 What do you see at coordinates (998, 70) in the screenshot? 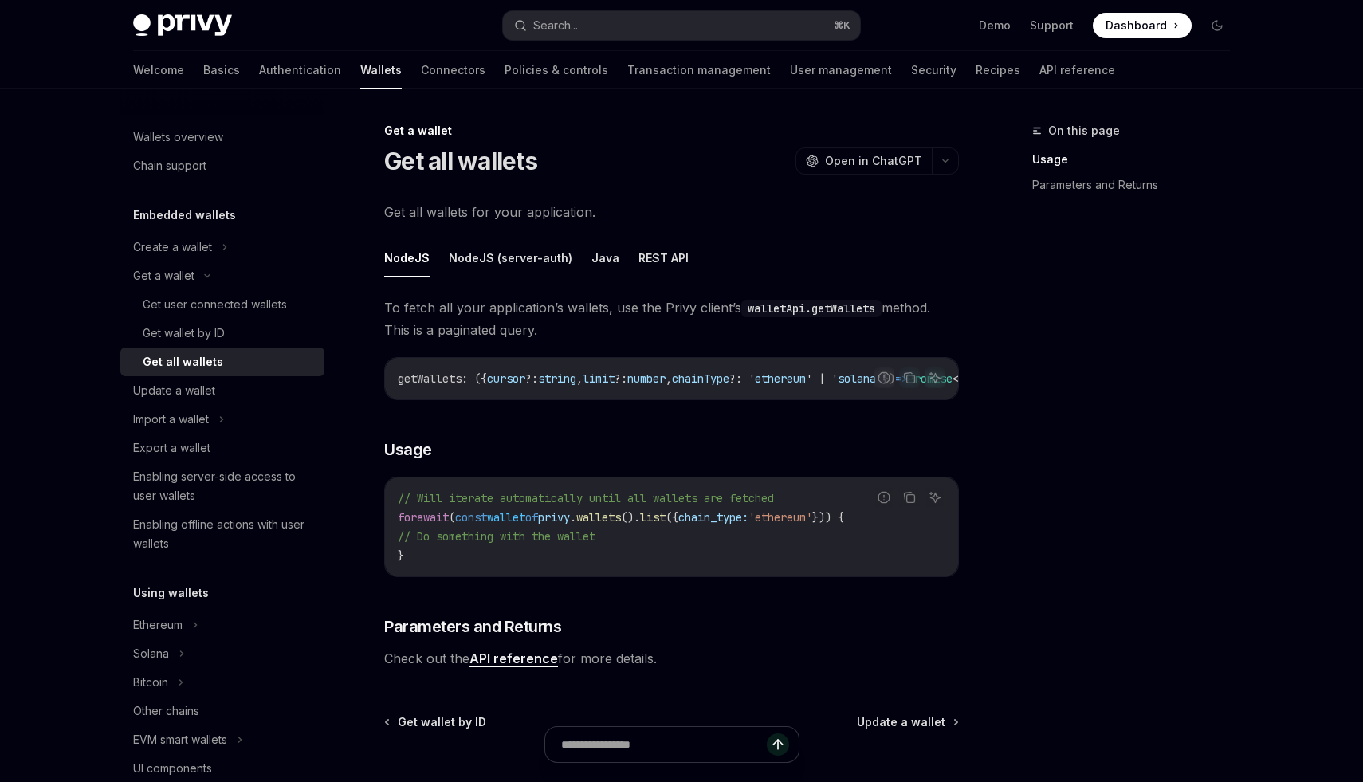
I see `a: Recipes` at bounding box center [998, 70].